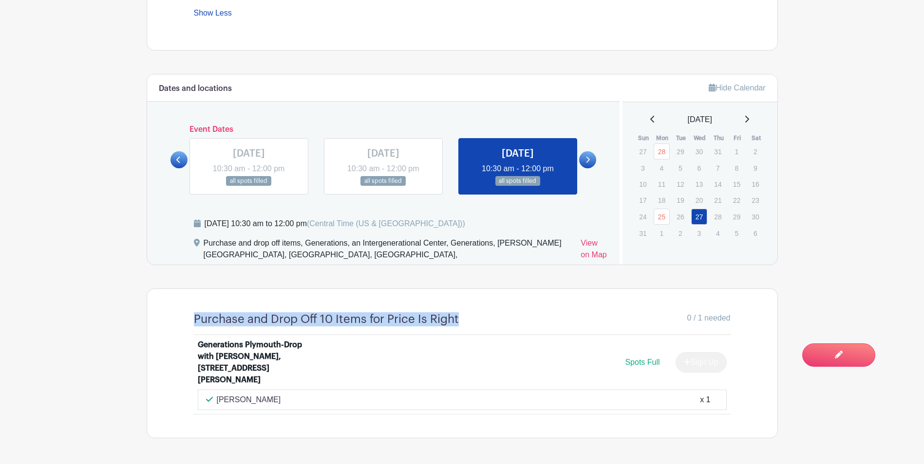 This screenshot has height=464, width=924. Describe the element at coordinates (737, 88) in the screenshot. I see `a: Hide Calendar` at that location.